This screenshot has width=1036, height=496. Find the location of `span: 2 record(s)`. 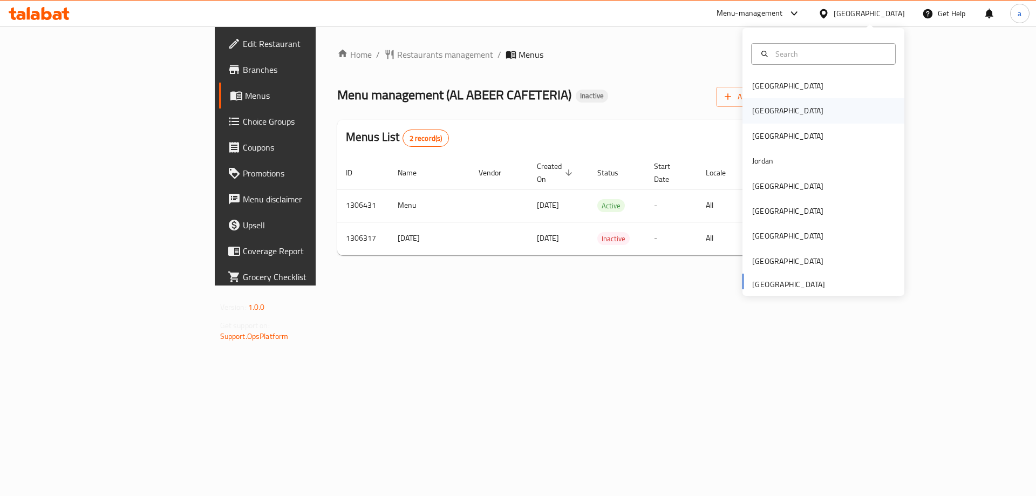

span: 2 record(s) is located at coordinates (426, 138).